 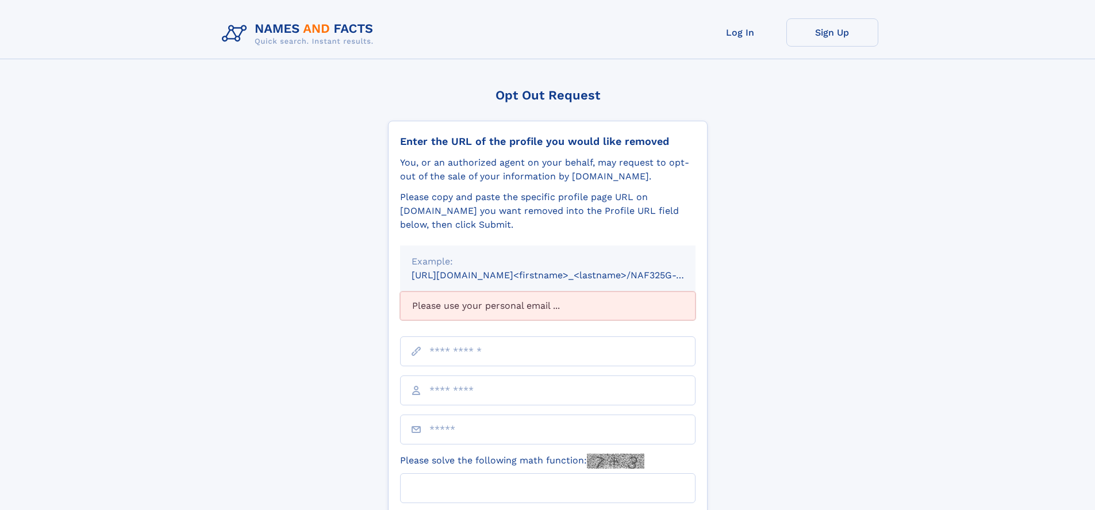 What do you see at coordinates (832, 32) in the screenshot?
I see `a: Sign Up` at bounding box center [832, 32].